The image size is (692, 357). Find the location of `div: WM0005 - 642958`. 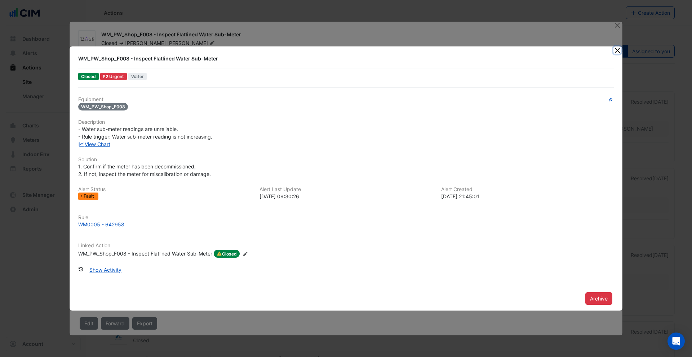

div: WM0005 - 642958 is located at coordinates (101, 224).